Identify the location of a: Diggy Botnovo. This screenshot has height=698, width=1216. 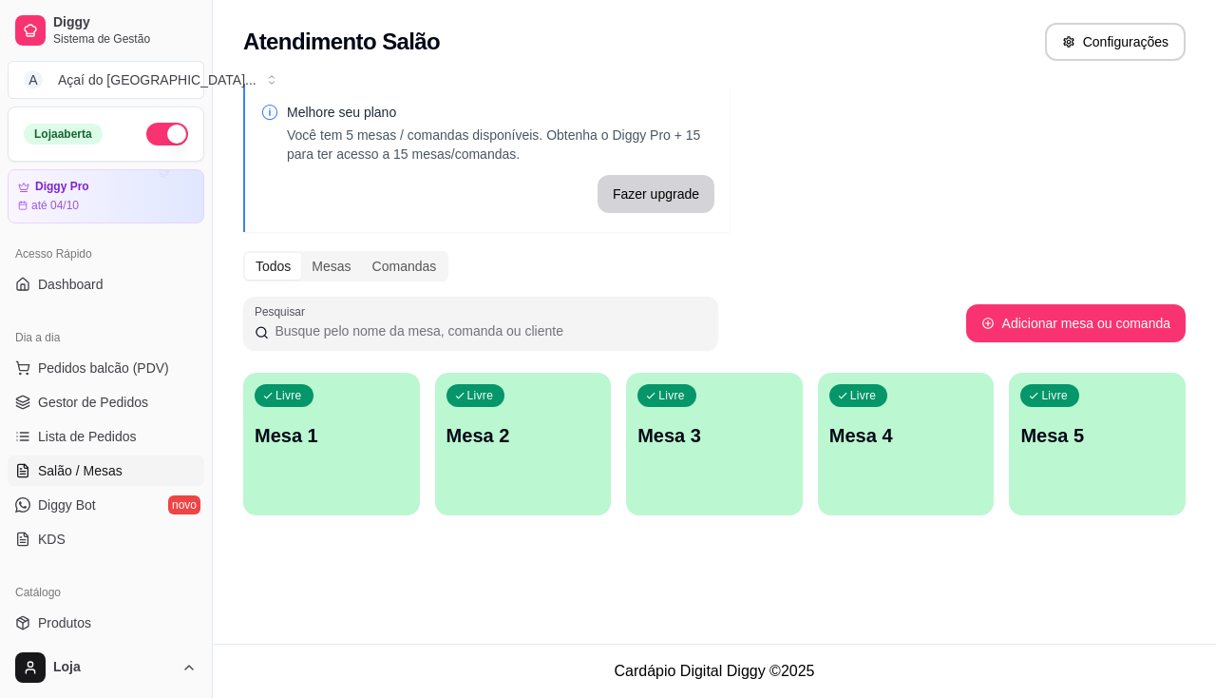
(105, 505).